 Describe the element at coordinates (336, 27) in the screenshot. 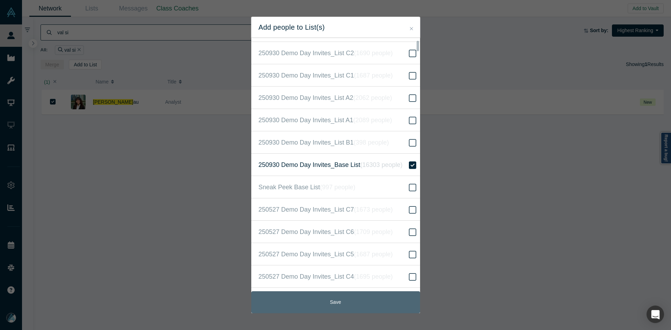

I see `h2: Add people to List(s)` at that location.